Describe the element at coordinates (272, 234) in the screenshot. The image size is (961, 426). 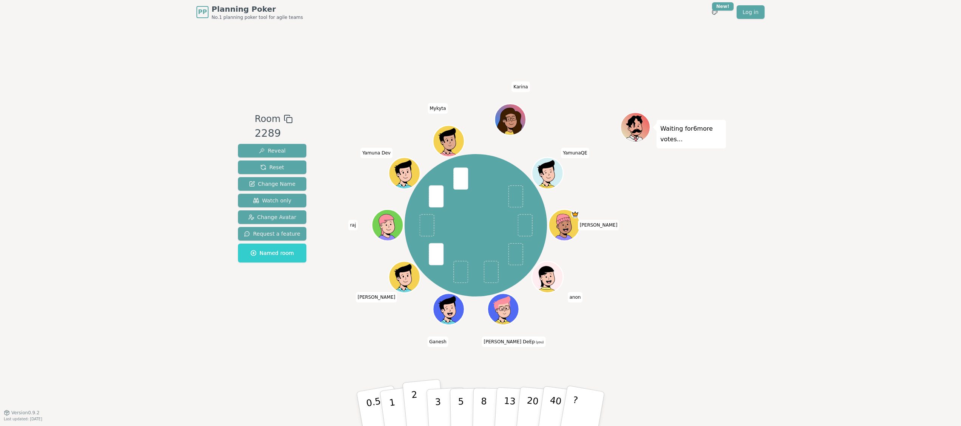
I see `span: Request a feature` at that location.